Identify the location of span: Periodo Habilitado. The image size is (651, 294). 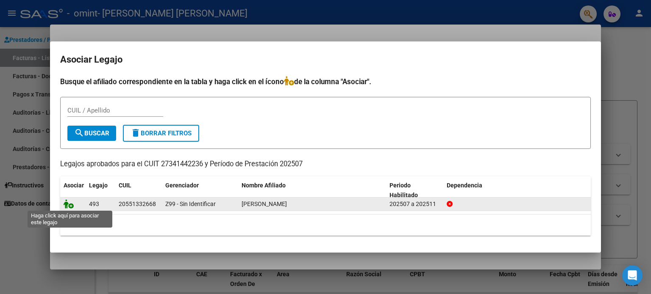
(403, 190).